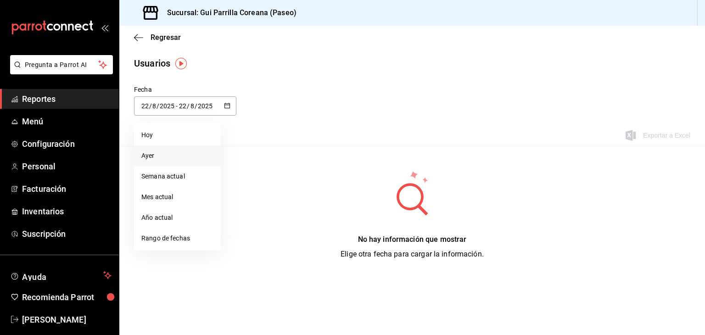 The height and width of the screenshot is (335, 705). Describe the element at coordinates (177, 238) in the screenshot. I see `li: Rango de fechas` at that location.